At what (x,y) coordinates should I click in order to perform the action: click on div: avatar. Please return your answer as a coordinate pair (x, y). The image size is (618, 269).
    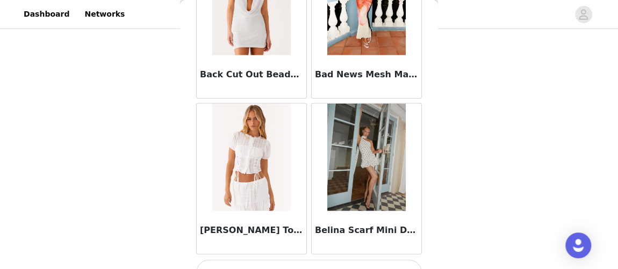
    Looking at the image, I should click on (583, 15).